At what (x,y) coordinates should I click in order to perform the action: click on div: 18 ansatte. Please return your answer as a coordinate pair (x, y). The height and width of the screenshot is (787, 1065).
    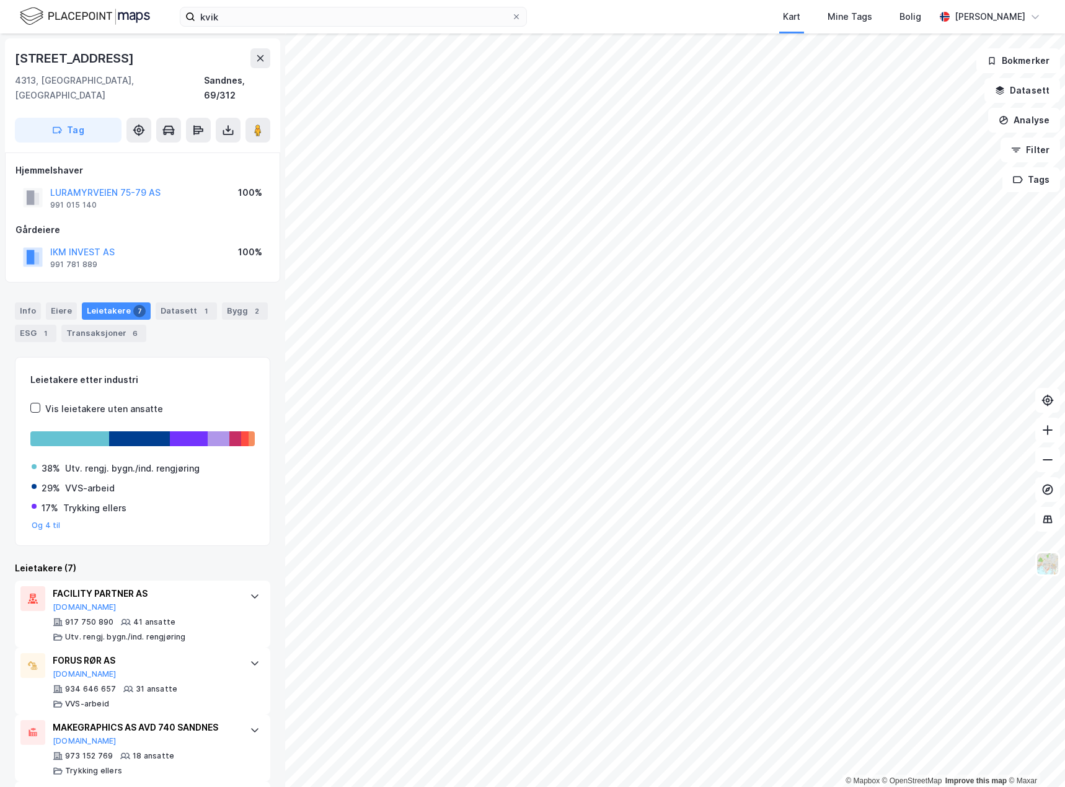
    Looking at the image, I should click on (153, 756).